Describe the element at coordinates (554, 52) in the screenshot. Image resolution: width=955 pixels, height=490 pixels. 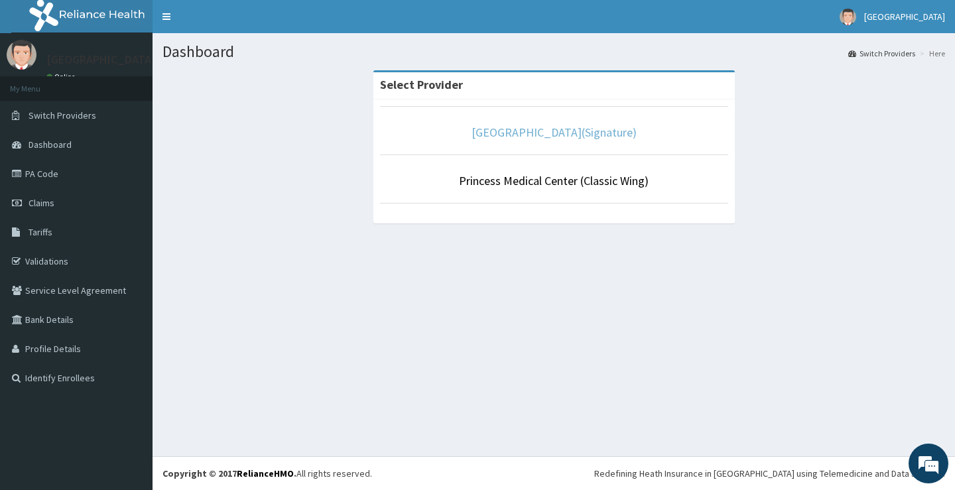
I see `h1: Dashboard` at that location.